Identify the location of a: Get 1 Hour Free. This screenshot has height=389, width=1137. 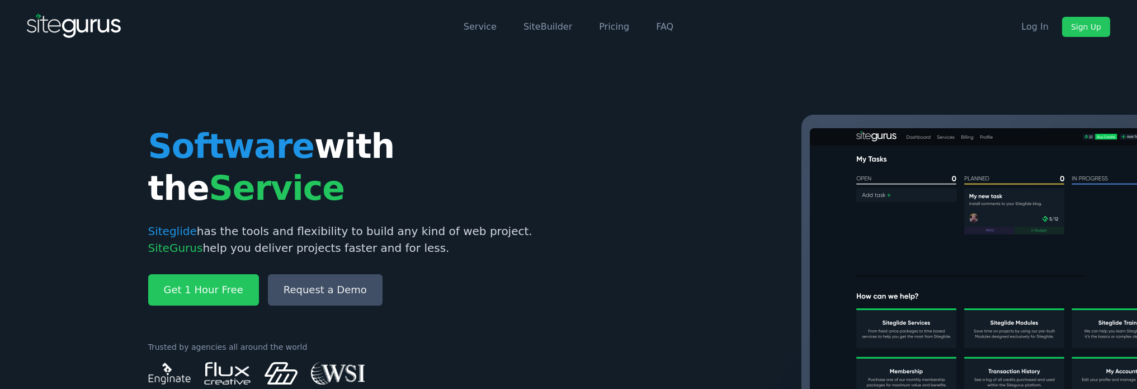
(204, 290).